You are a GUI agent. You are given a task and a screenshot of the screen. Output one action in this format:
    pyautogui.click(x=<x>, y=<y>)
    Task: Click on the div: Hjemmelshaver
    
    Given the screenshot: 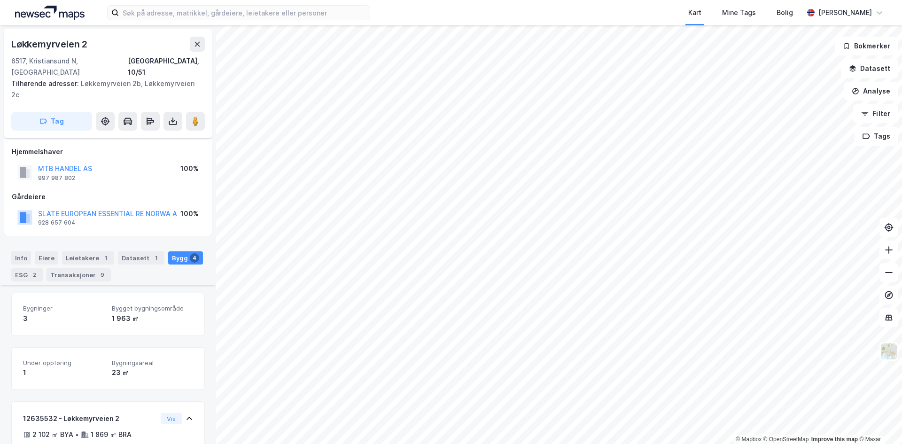 What is the action you would take?
    pyautogui.click(x=108, y=152)
    